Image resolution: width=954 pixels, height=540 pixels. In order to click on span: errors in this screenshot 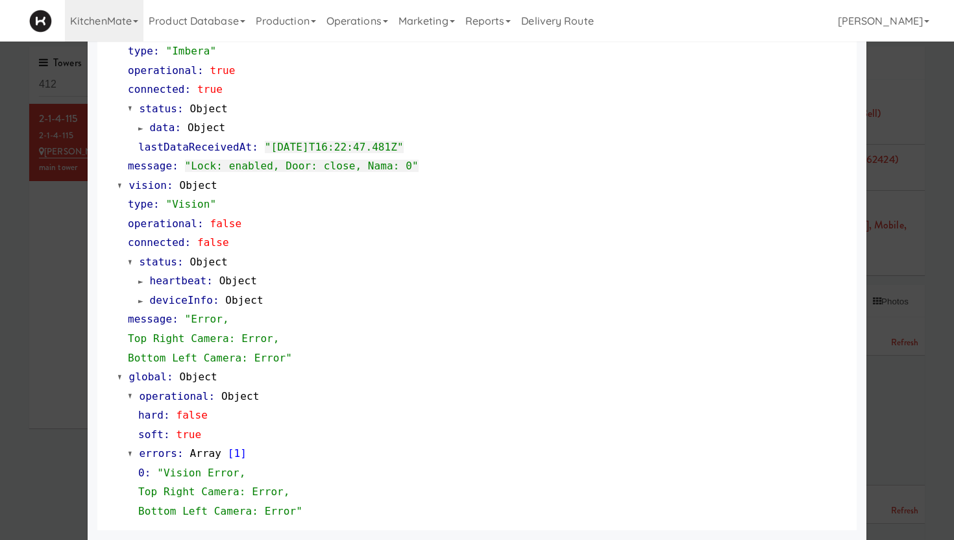, I will do `click(158, 453)`.